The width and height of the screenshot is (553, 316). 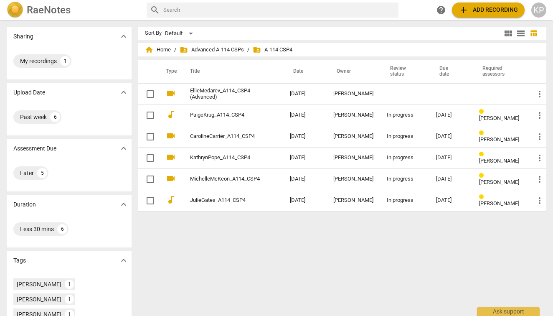 What do you see at coordinates (225, 115) in the screenshot?
I see `a: PaigeKrug_A114_CSP4` at bounding box center [225, 115].